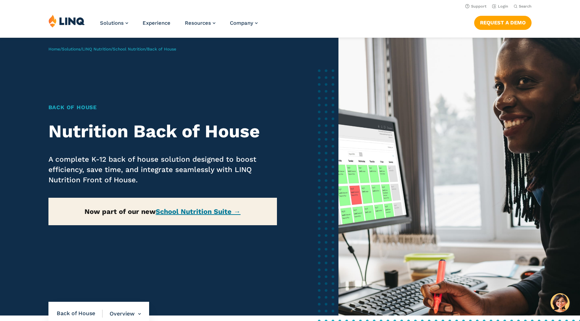 Image resolution: width=580 pixels, height=321 pixels. What do you see at coordinates (459, 177) in the screenshot?
I see `img: Nutrition Back of House Banner` at bounding box center [459, 177].